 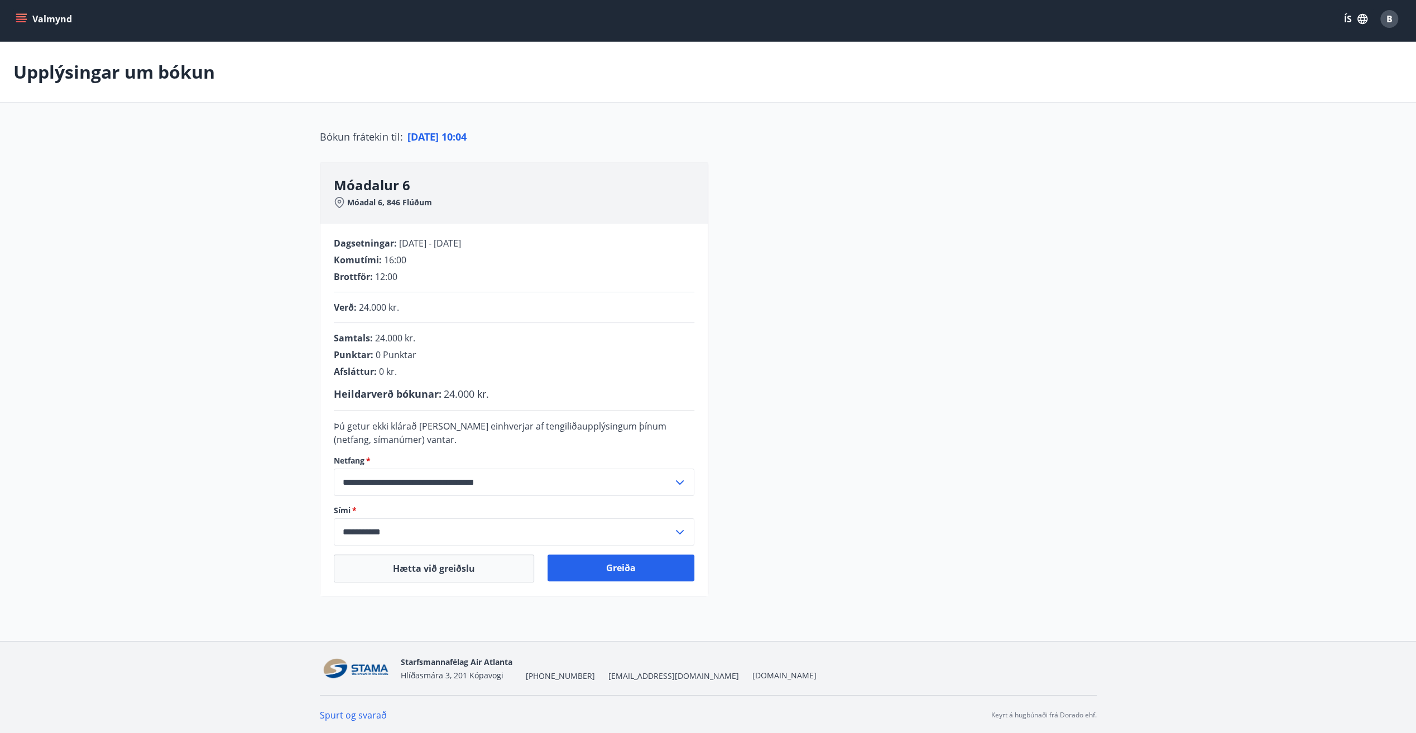 I want to click on span: Bókun frátekin til :, so click(x=361, y=137).